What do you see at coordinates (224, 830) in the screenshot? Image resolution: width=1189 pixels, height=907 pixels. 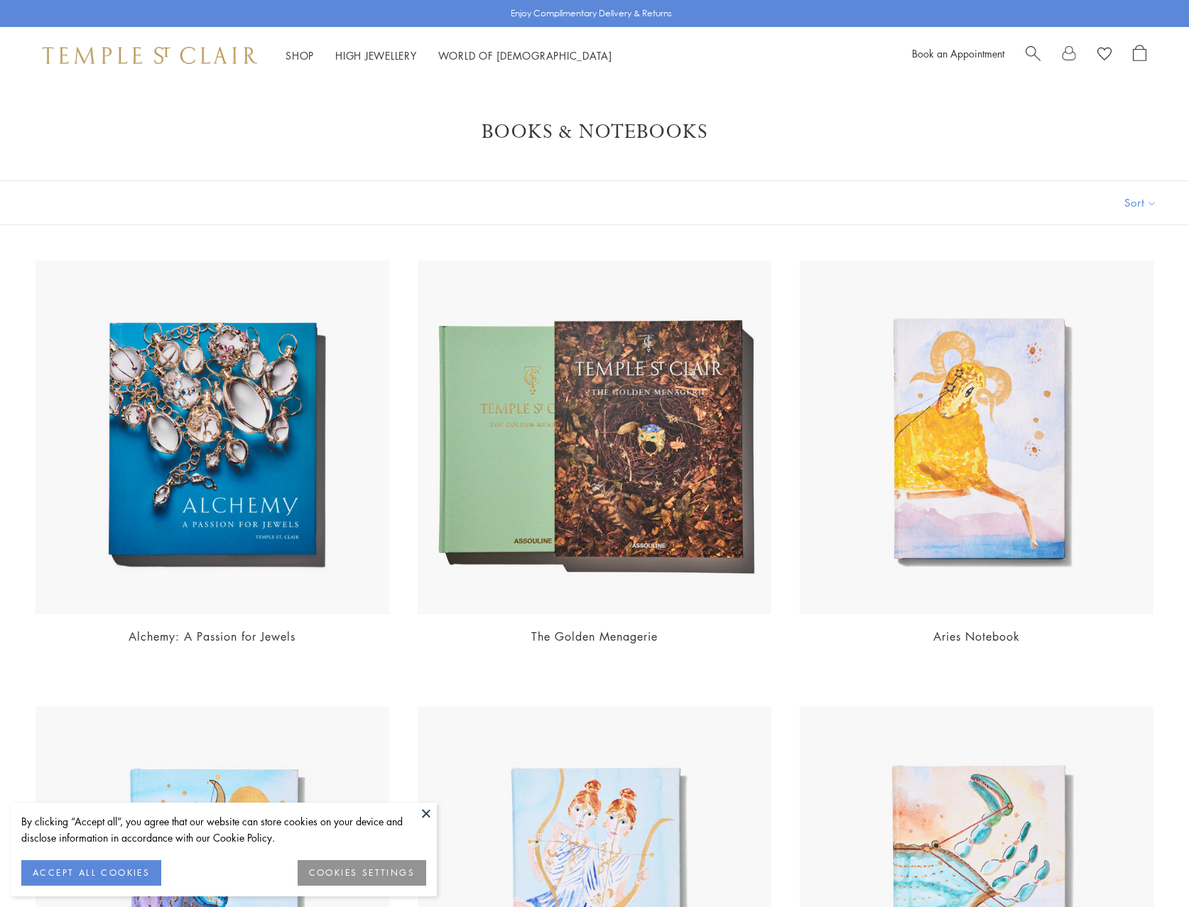 I see `div: By clicking “Accept all”, you agree that our website can store cookies on your device and disclos...` at bounding box center [224, 830].